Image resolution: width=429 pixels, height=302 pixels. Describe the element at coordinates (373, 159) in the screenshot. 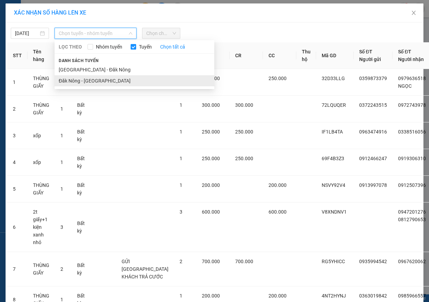

I see `span: 0912466247` at that location.